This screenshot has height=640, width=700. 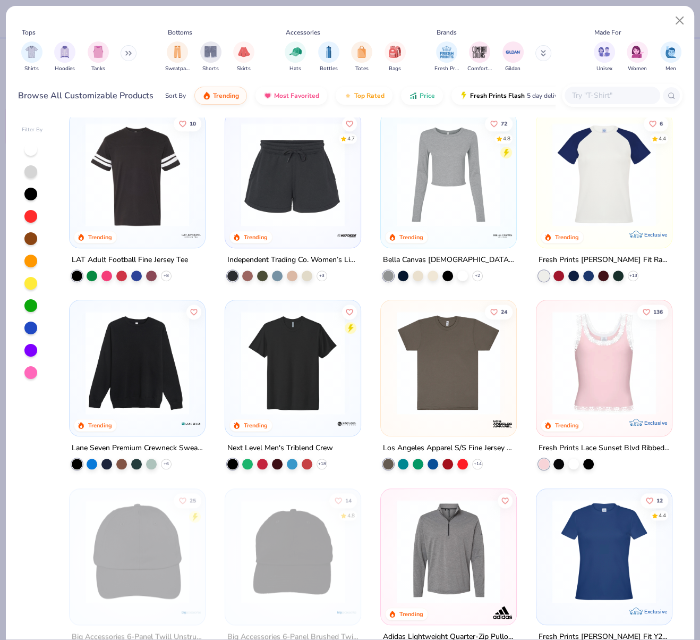 I want to click on span: Shorts, so click(x=210, y=69).